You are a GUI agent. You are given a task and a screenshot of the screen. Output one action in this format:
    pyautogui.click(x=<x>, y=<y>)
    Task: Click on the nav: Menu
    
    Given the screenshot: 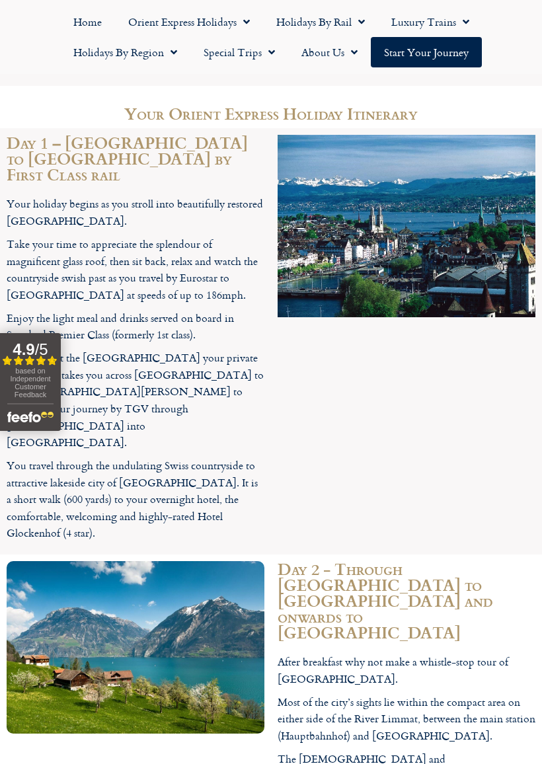 What is the action you would take?
    pyautogui.click(x=271, y=37)
    